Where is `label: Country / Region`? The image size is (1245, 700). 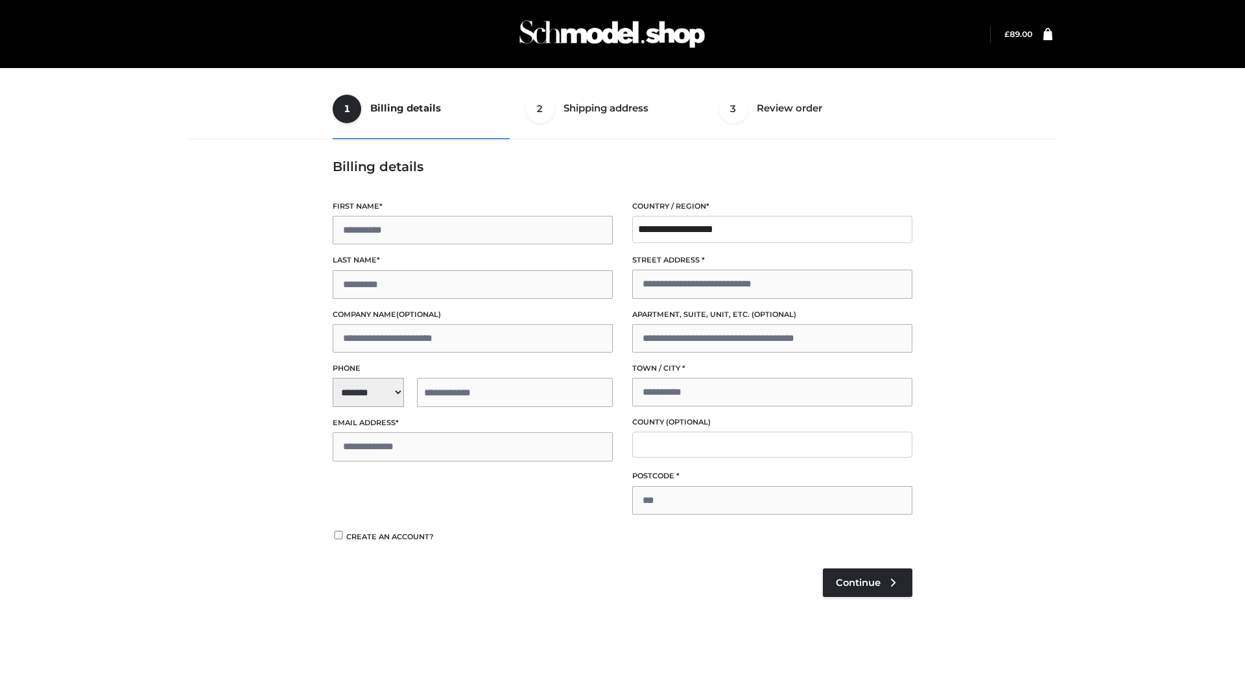
label: Country / Region is located at coordinates (772, 206).